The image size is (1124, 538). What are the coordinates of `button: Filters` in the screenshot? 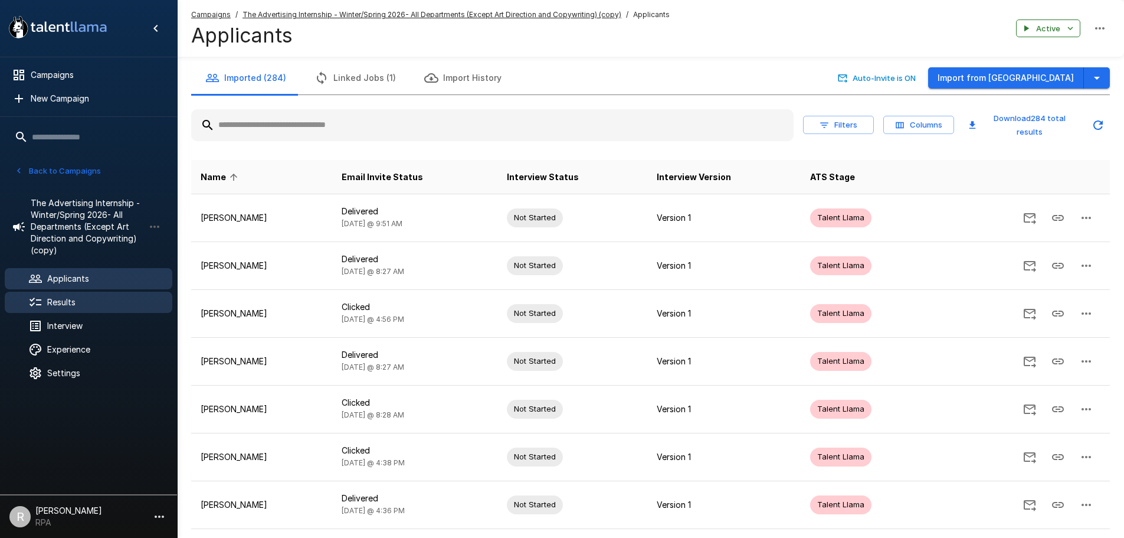 It's located at (839, 125).